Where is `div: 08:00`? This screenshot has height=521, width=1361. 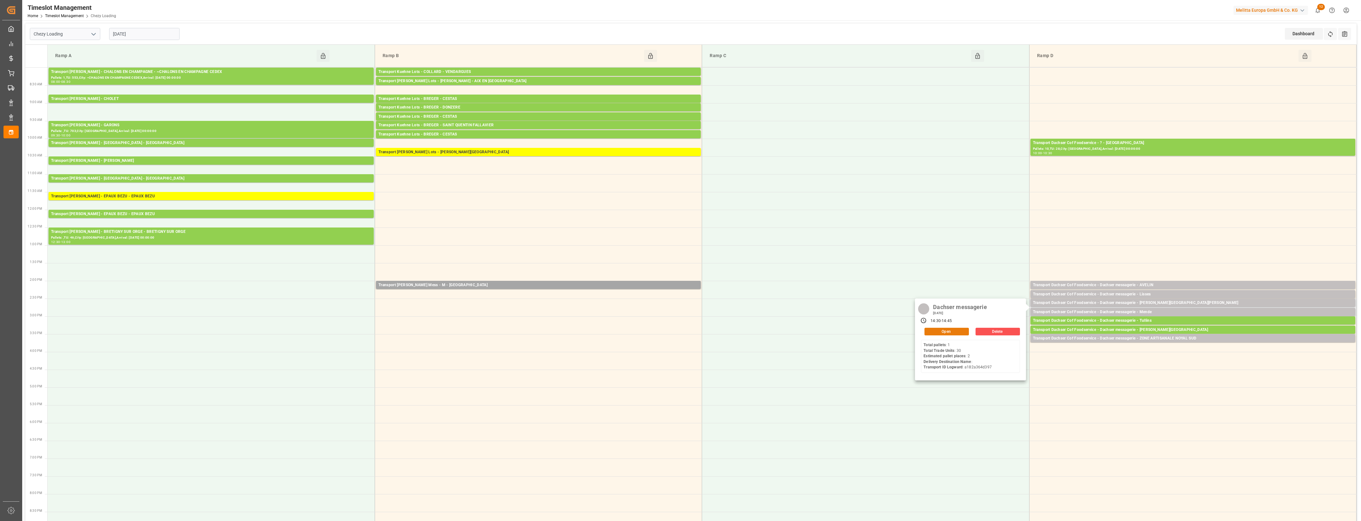
div: 08:00 is located at coordinates (56, 82).